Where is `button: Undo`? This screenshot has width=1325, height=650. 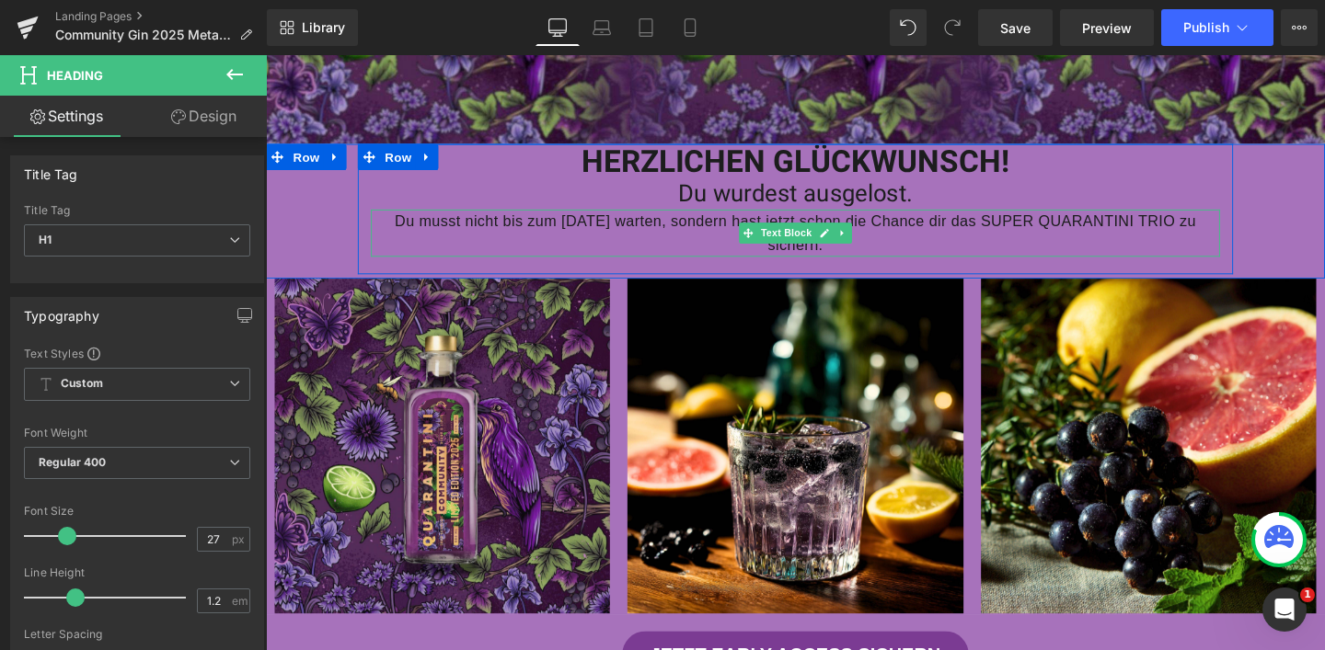 button: Undo is located at coordinates (908, 28).